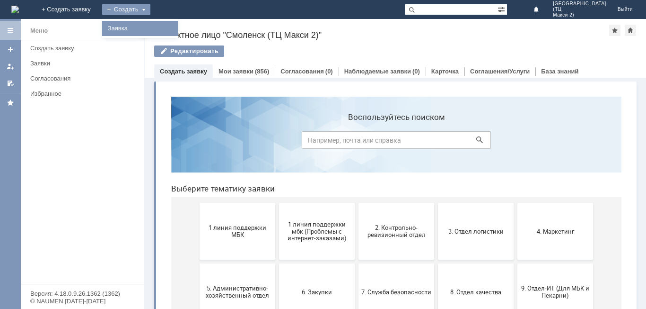 The image size is (646, 309). Describe the element at coordinates (233, 142) in the screenshot. I see `span: 2. Контрольно-ревизионный отдел` at that location.